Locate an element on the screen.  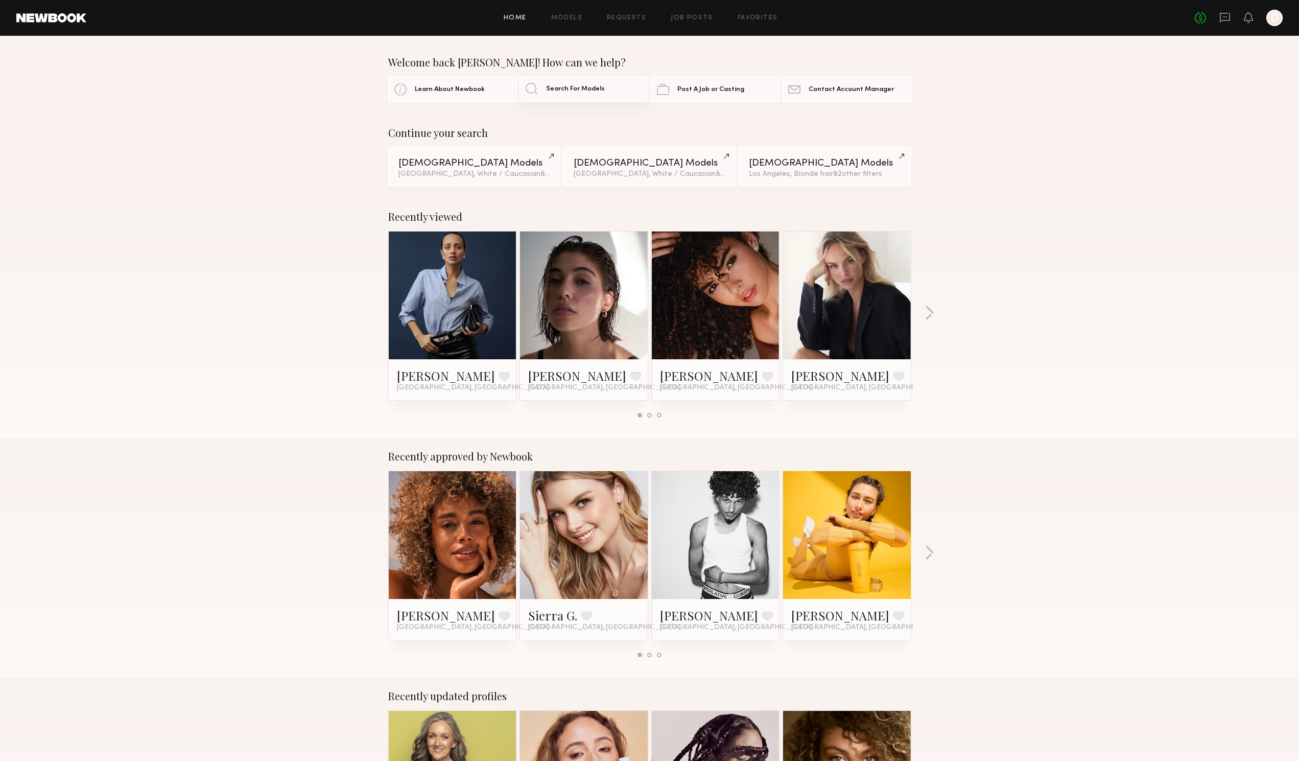
a: Post A Job or Casting is located at coordinates (715, 89).